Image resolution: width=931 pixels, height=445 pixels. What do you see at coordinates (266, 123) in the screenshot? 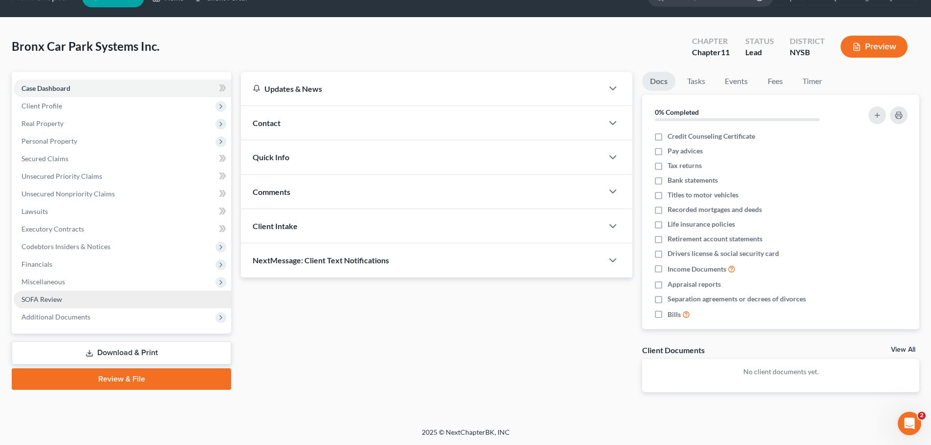
I see `span: Contact` at bounding box center [266, 123].